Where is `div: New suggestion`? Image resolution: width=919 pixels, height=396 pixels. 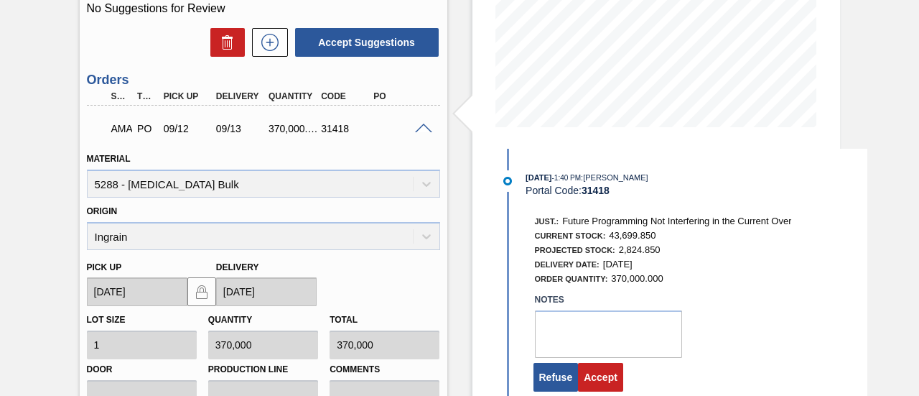
div: New suggestion is located at coordinates (266, 42).